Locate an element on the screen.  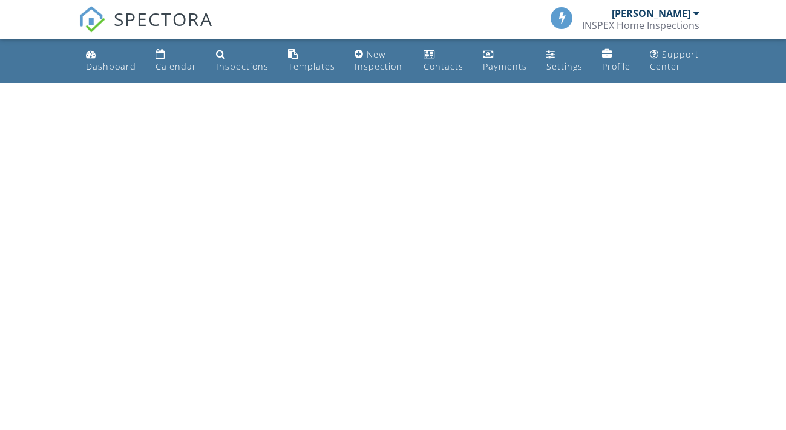
a: Templates is located at coordinates (312, 61).